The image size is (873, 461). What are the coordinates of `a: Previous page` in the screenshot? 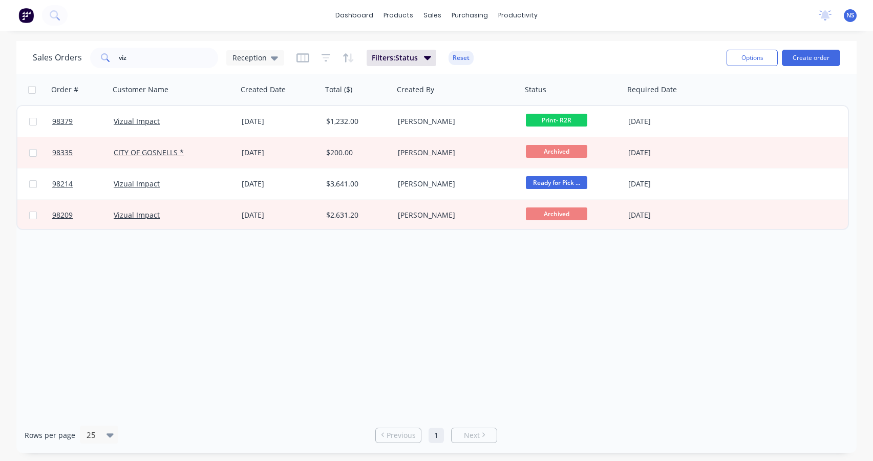 It's located at (398, 435).